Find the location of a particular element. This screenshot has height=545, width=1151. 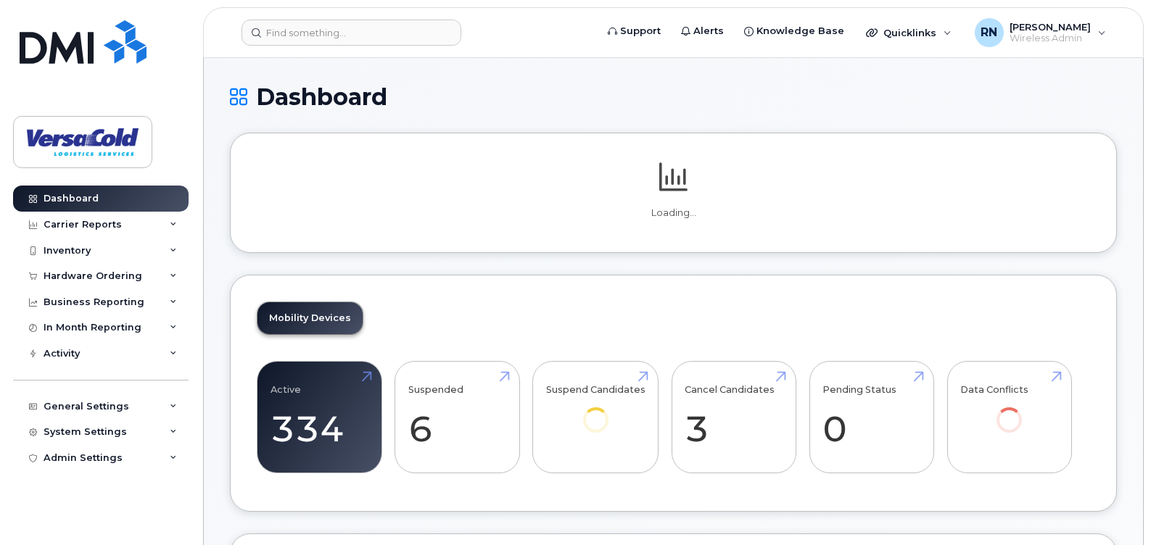

p: Loading... is located at coordinates (673, 213).